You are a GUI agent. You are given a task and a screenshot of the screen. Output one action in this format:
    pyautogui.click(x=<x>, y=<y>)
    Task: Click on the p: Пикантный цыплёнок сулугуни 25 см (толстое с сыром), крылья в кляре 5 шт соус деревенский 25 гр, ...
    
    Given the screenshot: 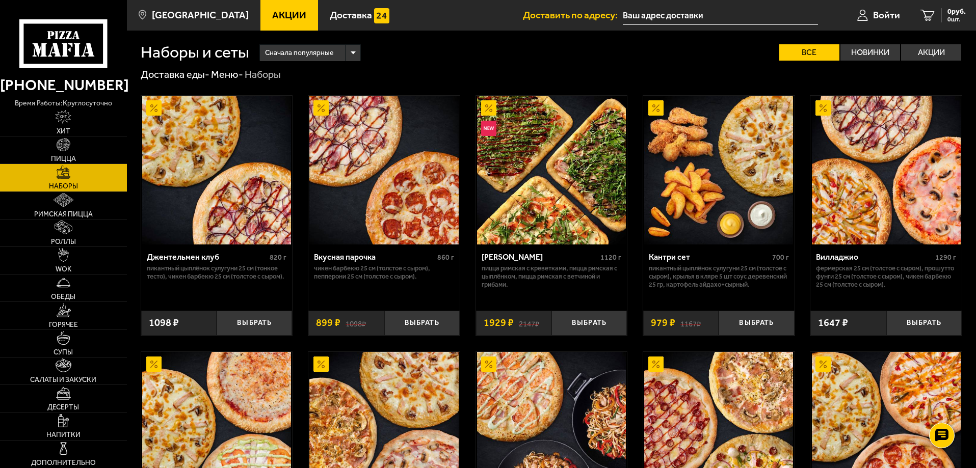 What is the action you would take?
    pyautogui.click(x=718, y=277)
    